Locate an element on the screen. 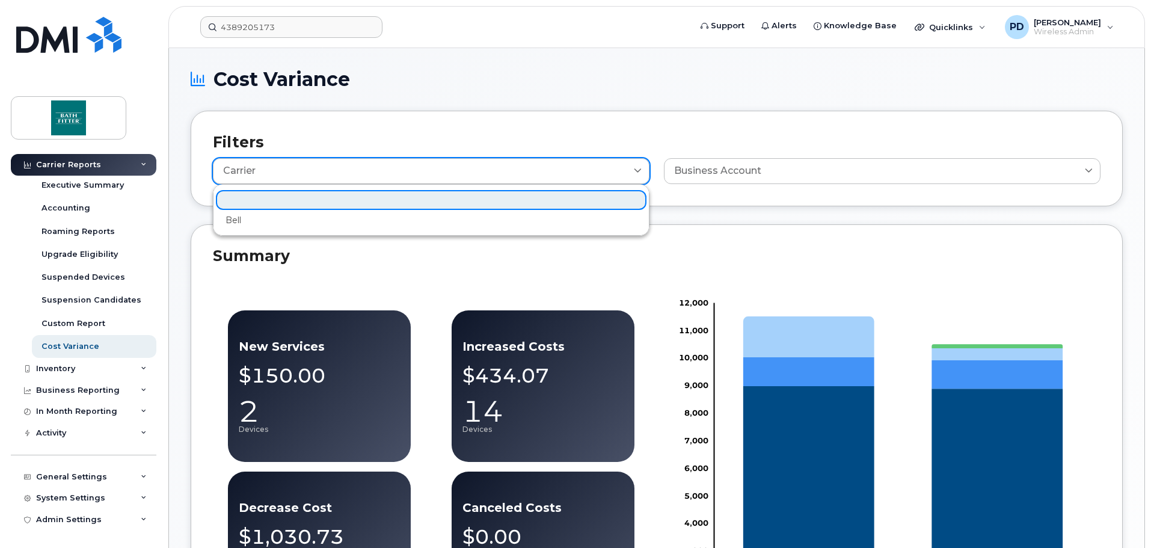 The width and height of the screenshot is (1151, 548). h2: Filters is located at coordinates (657, 142).